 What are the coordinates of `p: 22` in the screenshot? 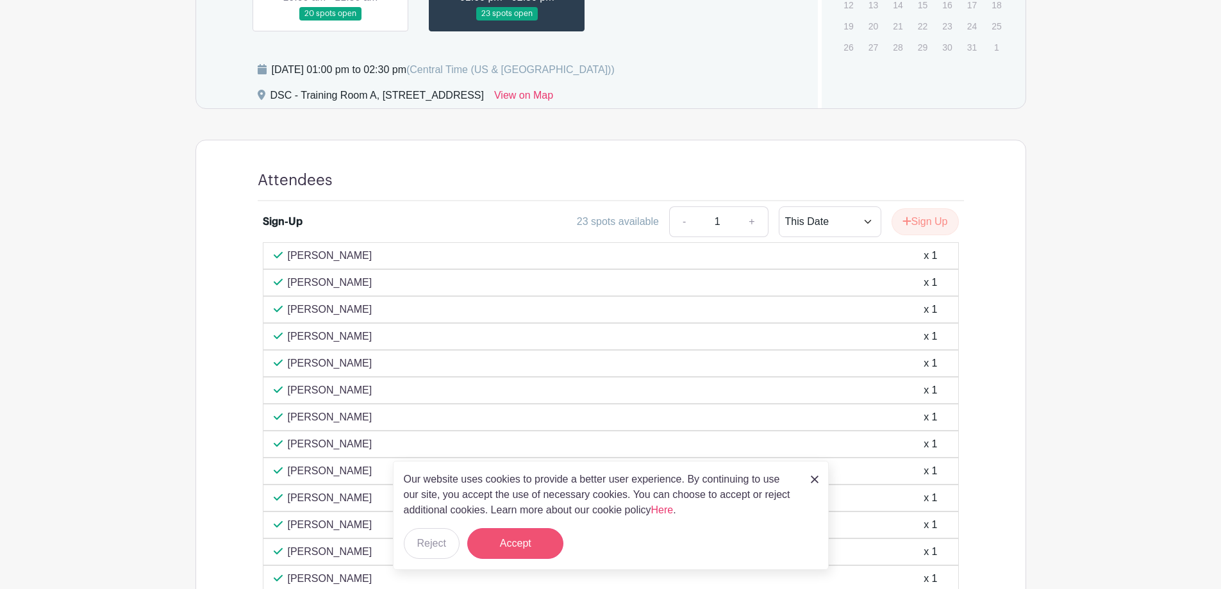 It's located at (922, 26).